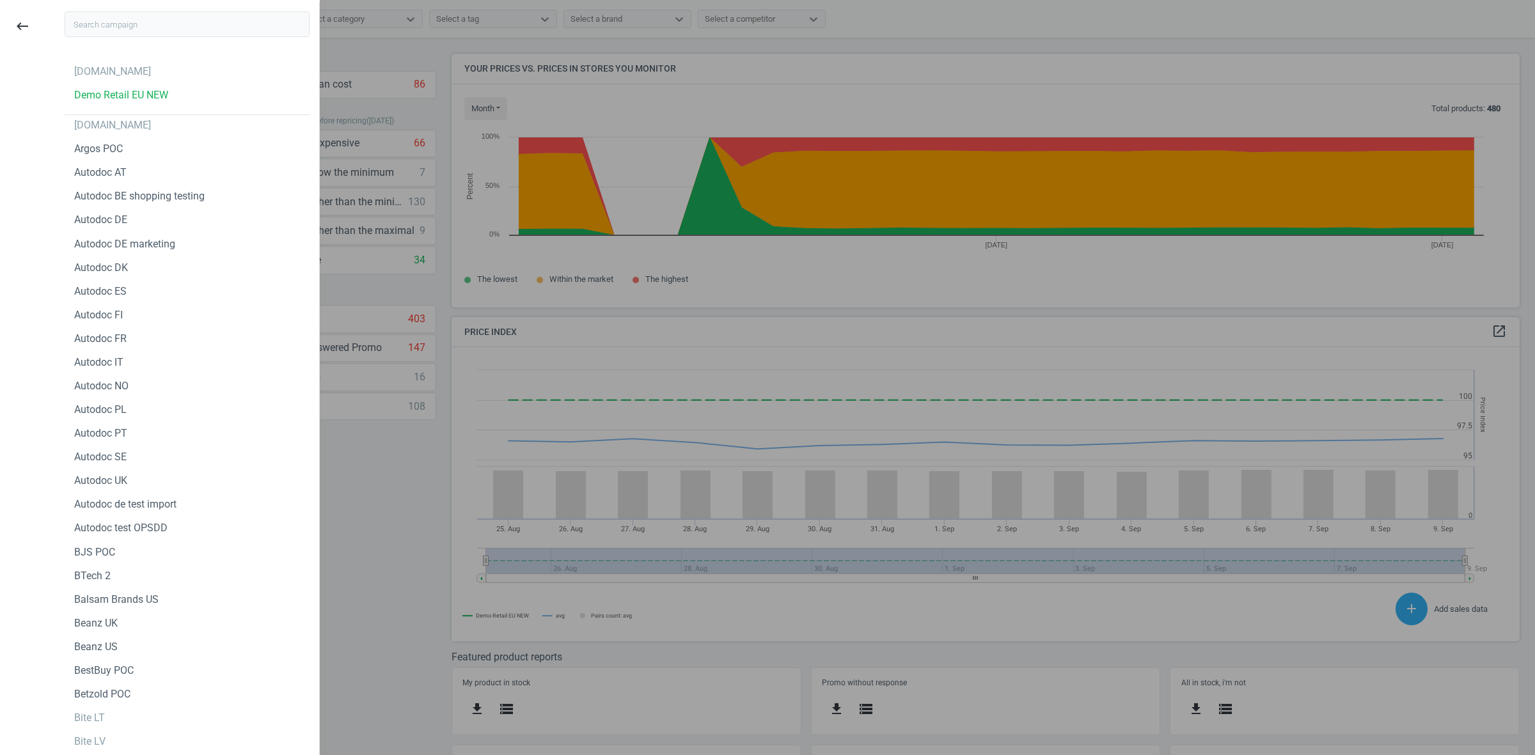 The height and width of the screenshot is (755, 1535). Describe the element at coordinates (100, 481) in the screenshot. I see `div: Autodoc UK` at that location.